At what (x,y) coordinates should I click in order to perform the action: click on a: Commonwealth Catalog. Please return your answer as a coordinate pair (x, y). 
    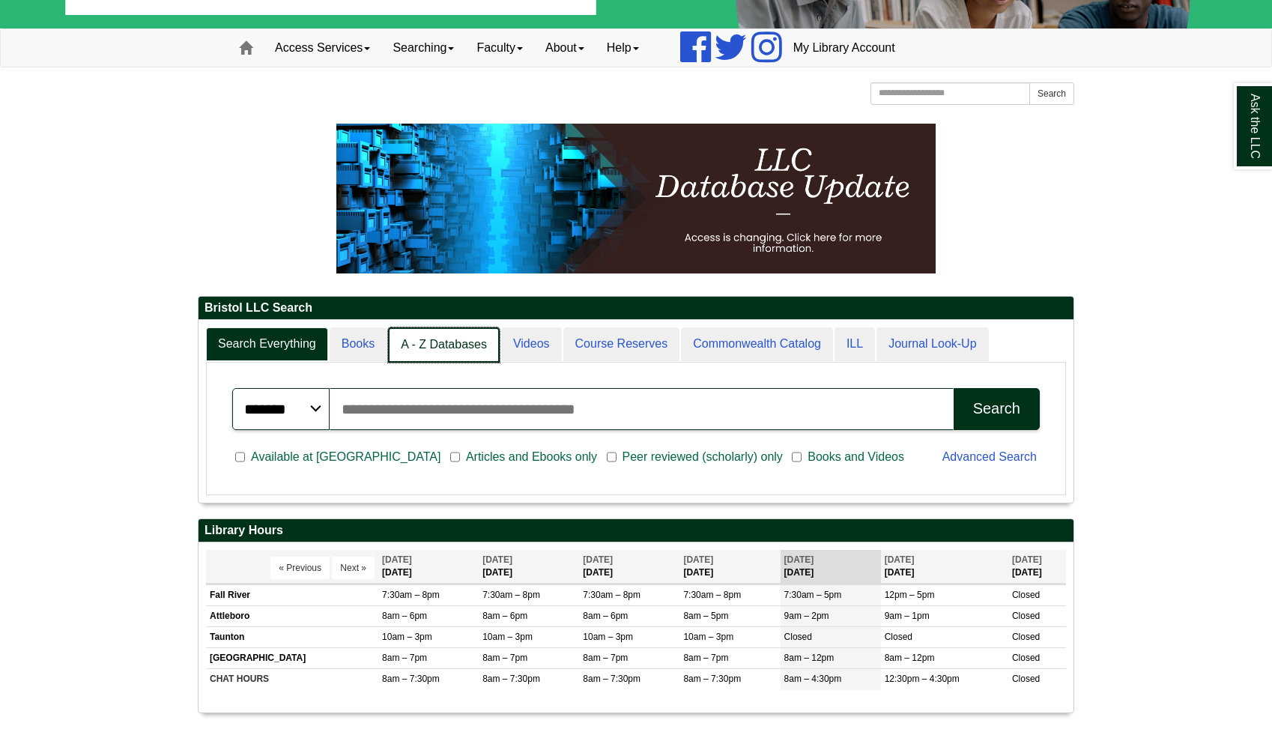
    Looking at the image, I should click on (757, 344).